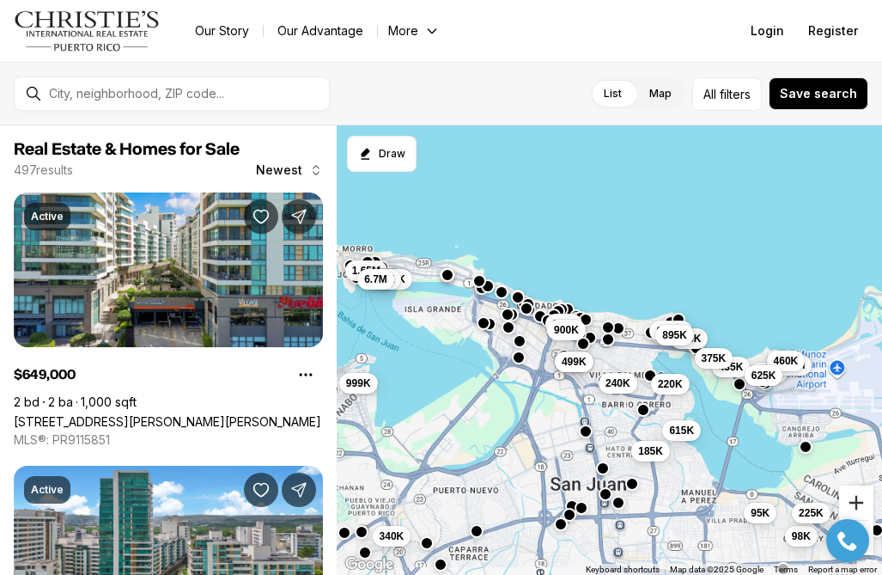 Image resolution: width=882 pixels, height=575 pixels. Describe the element at coordinates (833, 31) in the screenshot. I see `span: Register` at that location.